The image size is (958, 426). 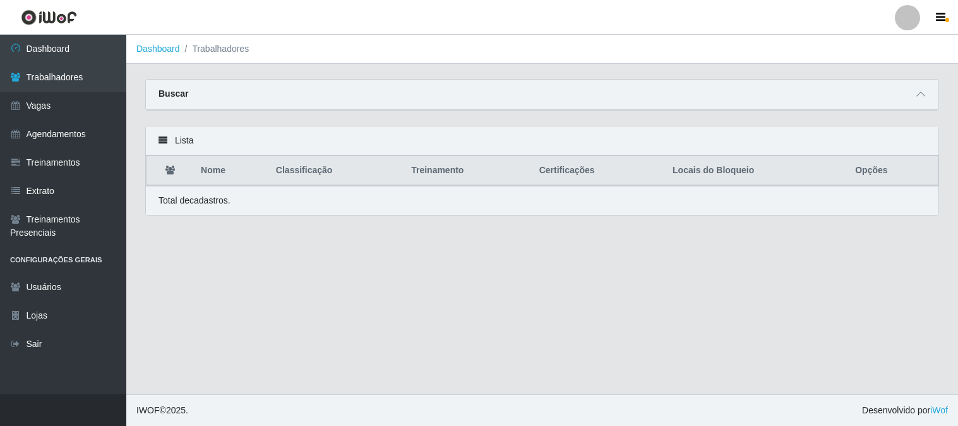 I want to click on th: Opções, so click(x=893, y=171).